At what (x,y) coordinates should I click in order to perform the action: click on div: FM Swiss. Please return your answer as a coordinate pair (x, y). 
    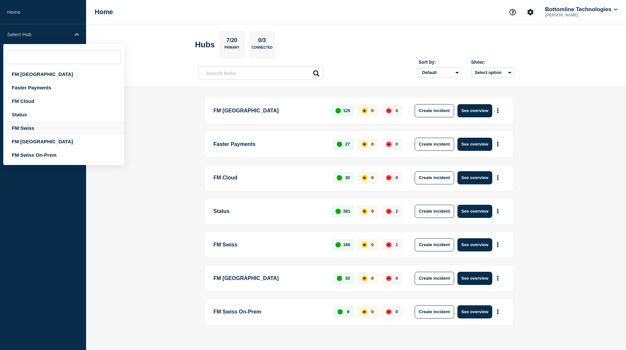
    Looking at the image, I should click on (64, 128).